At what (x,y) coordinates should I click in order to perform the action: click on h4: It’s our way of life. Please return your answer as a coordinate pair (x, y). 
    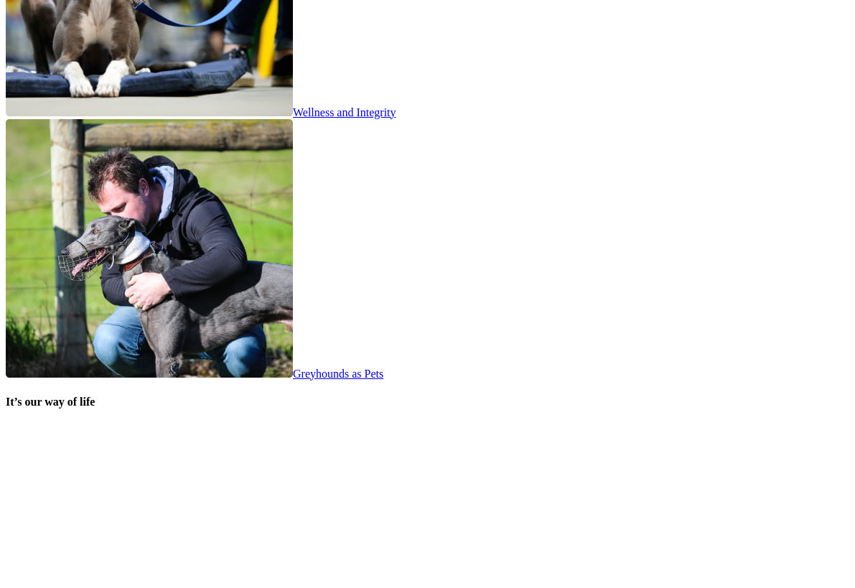
    Looking at the image, I should click on (427, 402).